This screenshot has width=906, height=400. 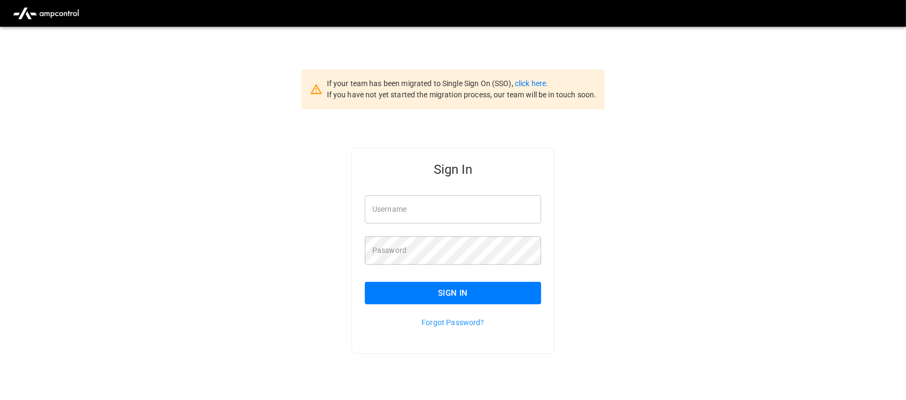 What do you see at coordinates (453, 169) in the screenshot?
I see `h5: Sign In` at bounding box center [453, 169].